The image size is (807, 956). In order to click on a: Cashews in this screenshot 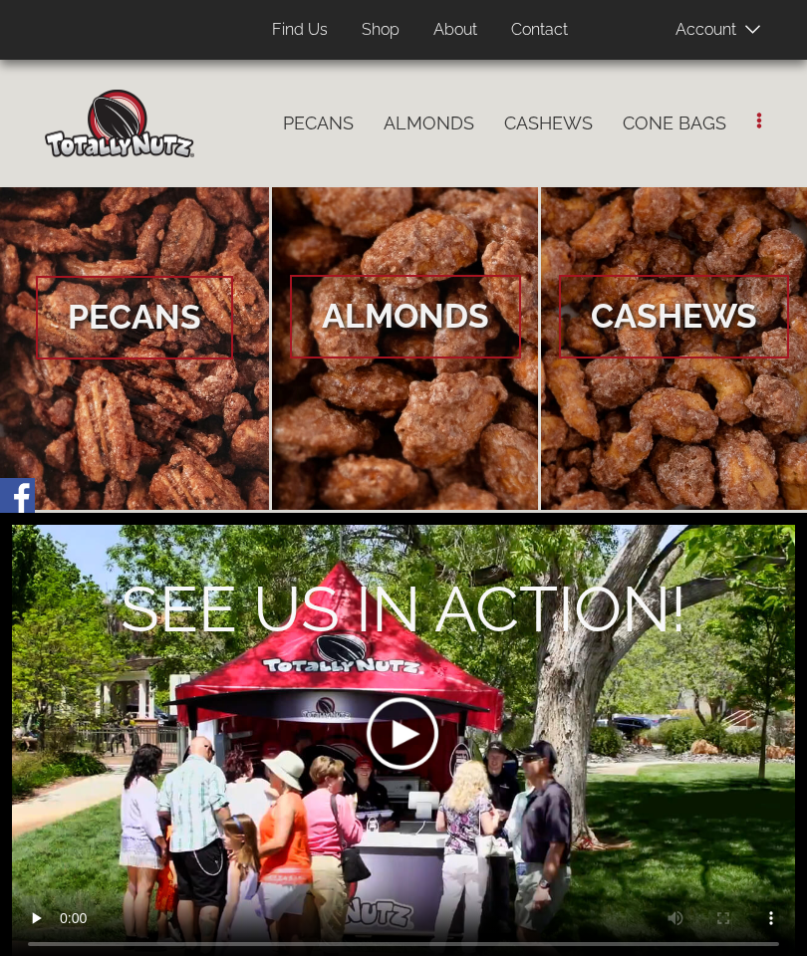, I will do `click(548, 123)`.